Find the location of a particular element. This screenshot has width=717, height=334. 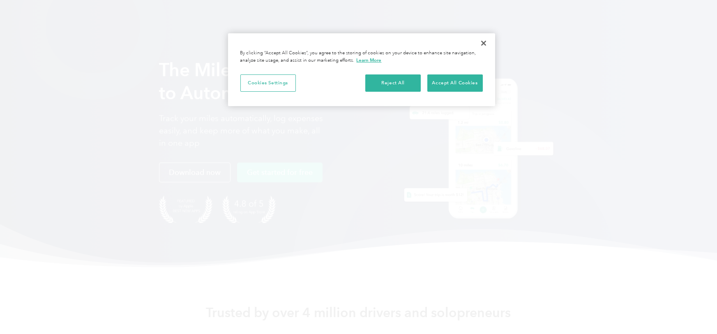

div: By clicking “Accept All Cookies”, you agree to the storing of cookies on your device to enhance s... is located at coordinates (362, 57).